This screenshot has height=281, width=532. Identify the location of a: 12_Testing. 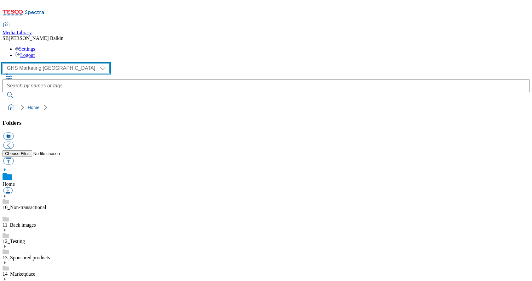
(14, 241).